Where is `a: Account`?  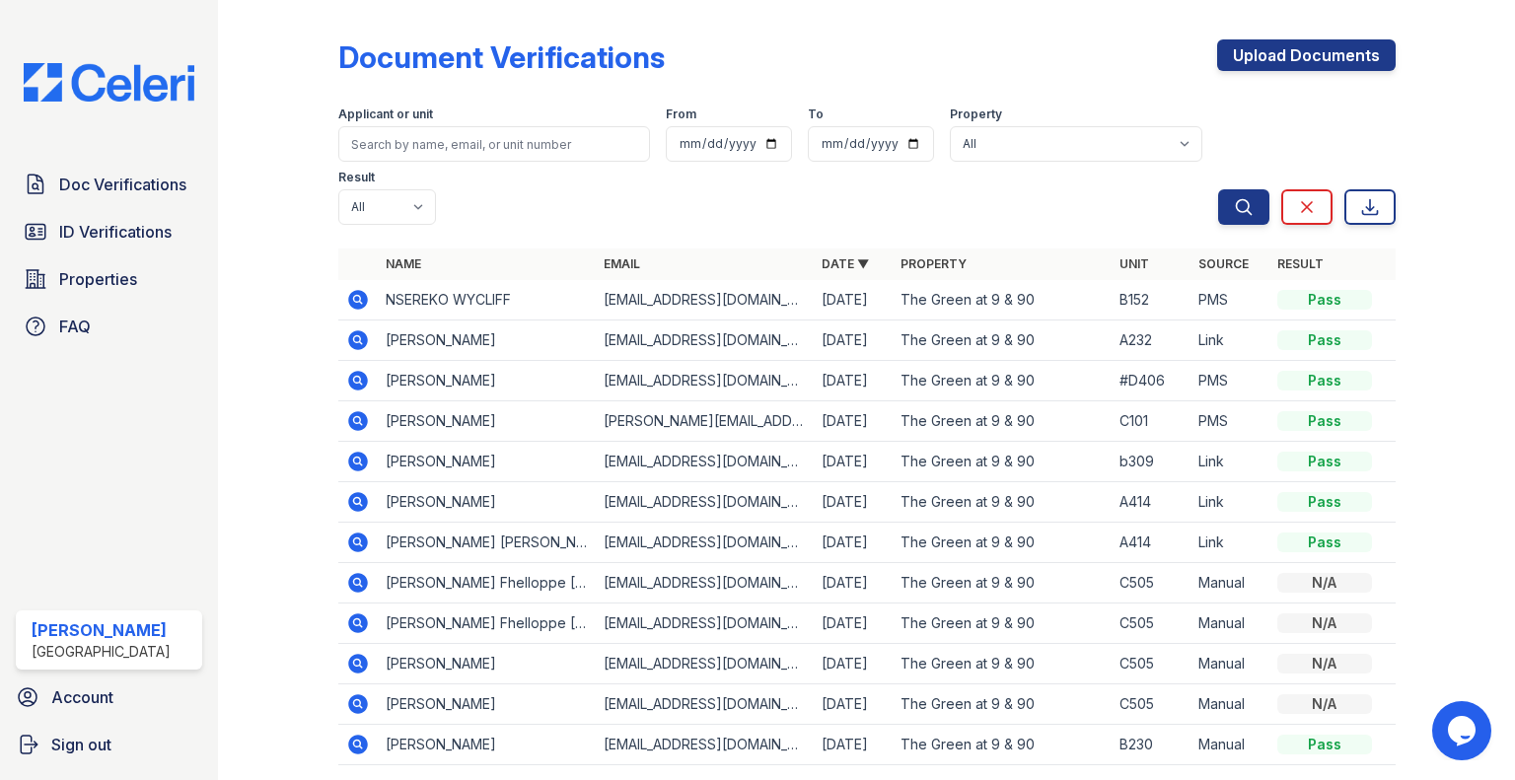
a: Account is located at coordinates (109, 697).